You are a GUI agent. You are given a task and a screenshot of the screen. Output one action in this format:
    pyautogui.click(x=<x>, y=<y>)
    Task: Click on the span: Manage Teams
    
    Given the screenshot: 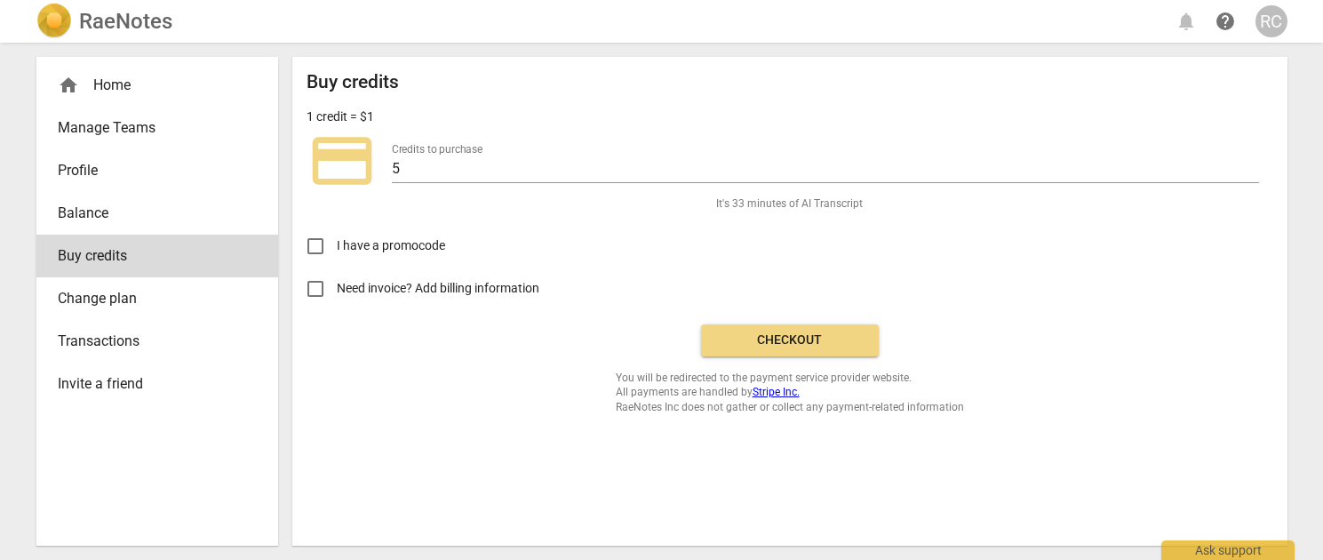 What is the action you would take?
    pyautogui.click(x=150, y=128)
    